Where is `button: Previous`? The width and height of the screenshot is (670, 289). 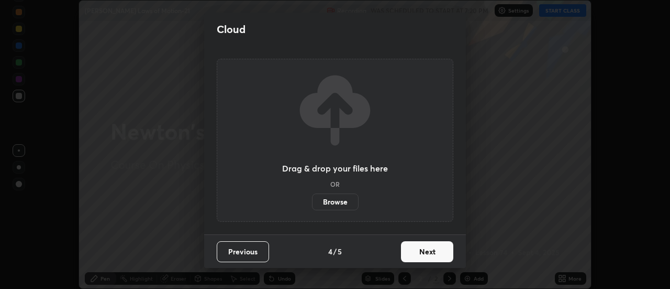 button: Previous is located at coordinates (243, 251).